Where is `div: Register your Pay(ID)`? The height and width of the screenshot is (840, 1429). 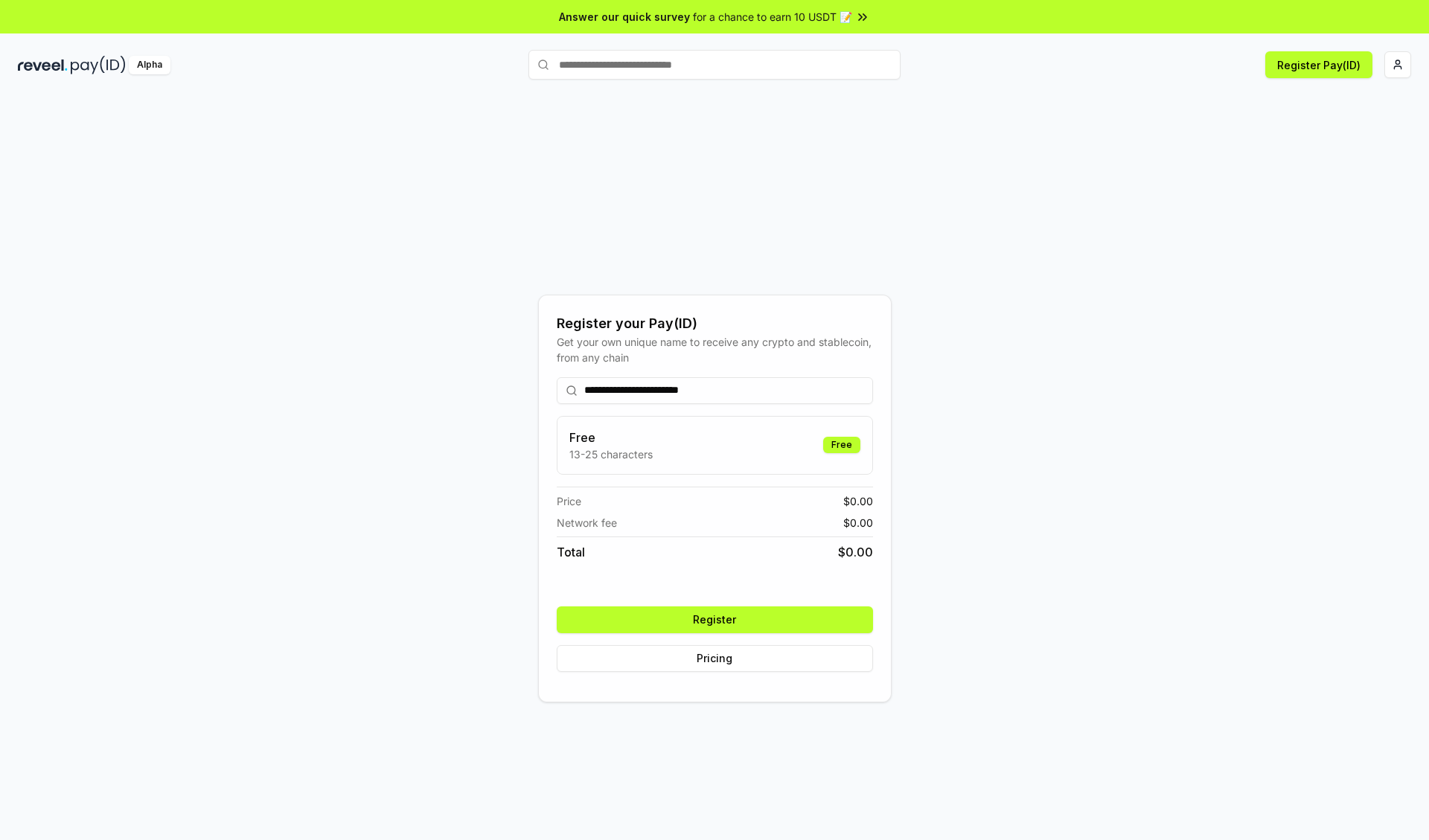 div: Register your Pay(ID) is located at coordinates (714, 324).